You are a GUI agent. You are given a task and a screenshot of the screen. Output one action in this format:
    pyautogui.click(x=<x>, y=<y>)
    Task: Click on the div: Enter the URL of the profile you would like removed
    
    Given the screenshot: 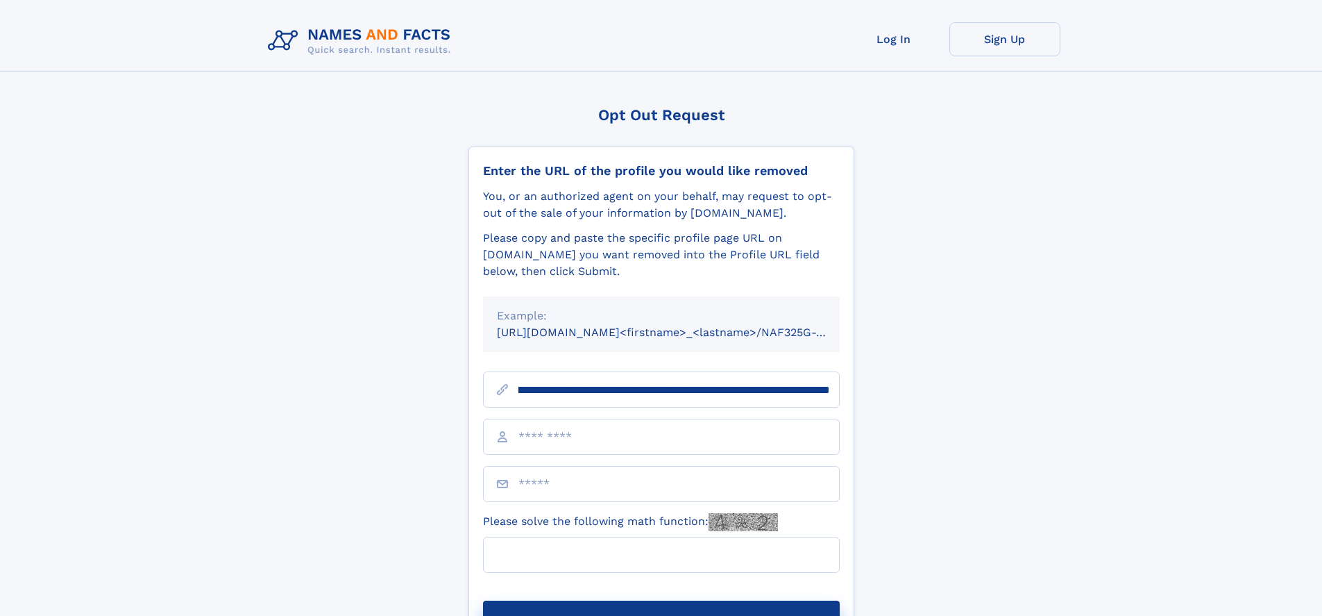 What is the action you would take?
    pyautogui.click(x=661, y=171)
    